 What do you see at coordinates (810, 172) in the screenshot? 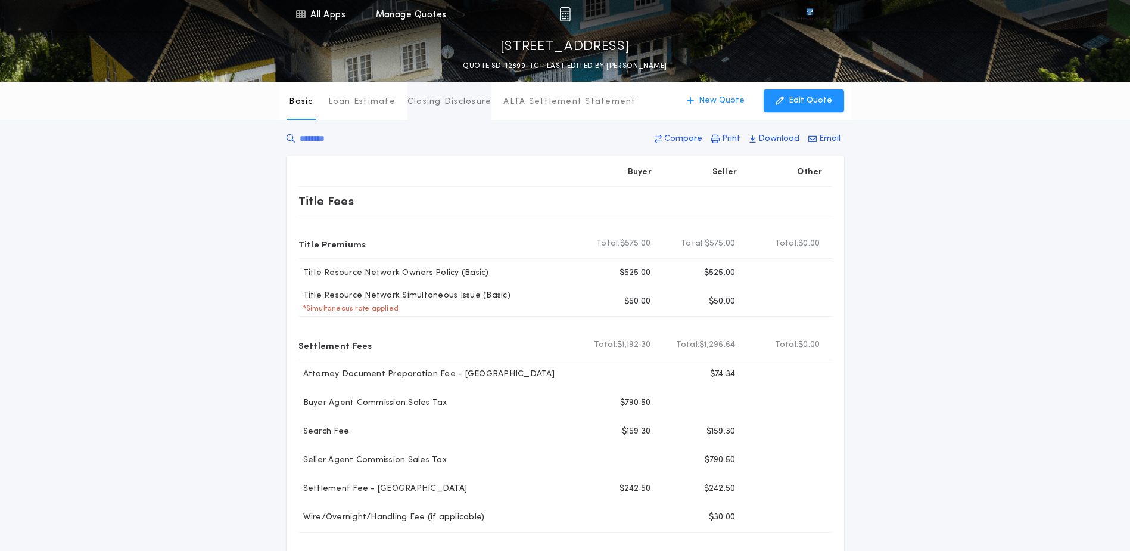
I see `p: Other` at bounding box center [810, 172].